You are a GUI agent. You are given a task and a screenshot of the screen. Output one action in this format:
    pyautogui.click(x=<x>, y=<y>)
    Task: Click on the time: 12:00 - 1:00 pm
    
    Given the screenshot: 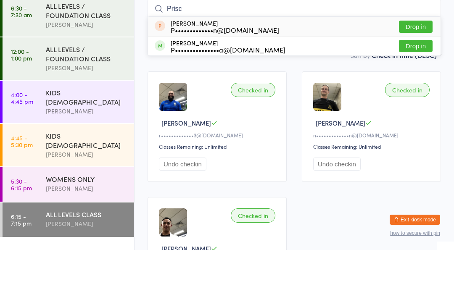 What is the action you would take?
    pyautogui.click(x=21, y=102)
    